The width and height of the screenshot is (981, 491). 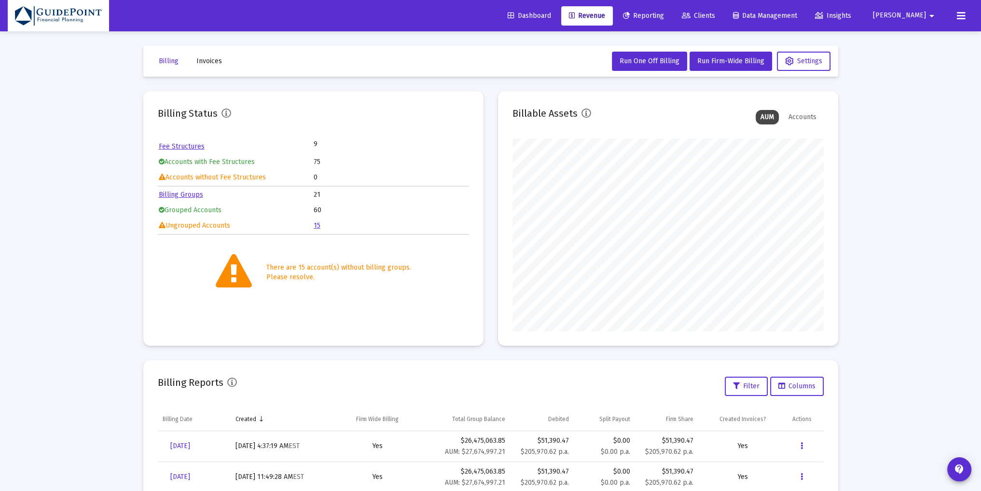 What do you see at coordinates (58, 16) in the screenshot?
I see `img: Dashboard` at bounding box center [58, 16].